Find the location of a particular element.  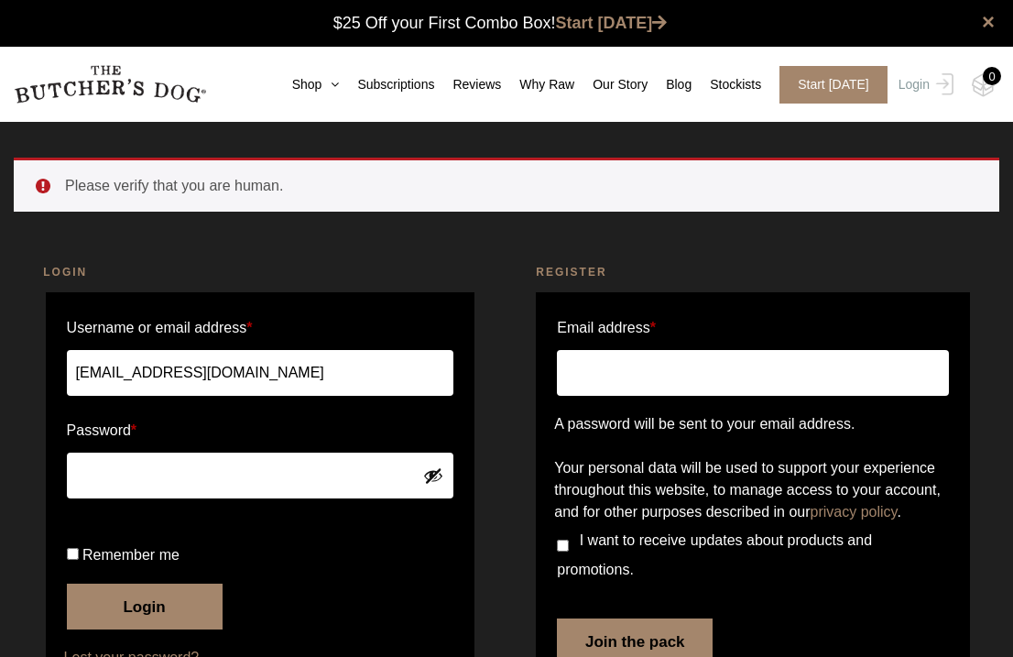

a: Blog is located at coordinates (669, 84).